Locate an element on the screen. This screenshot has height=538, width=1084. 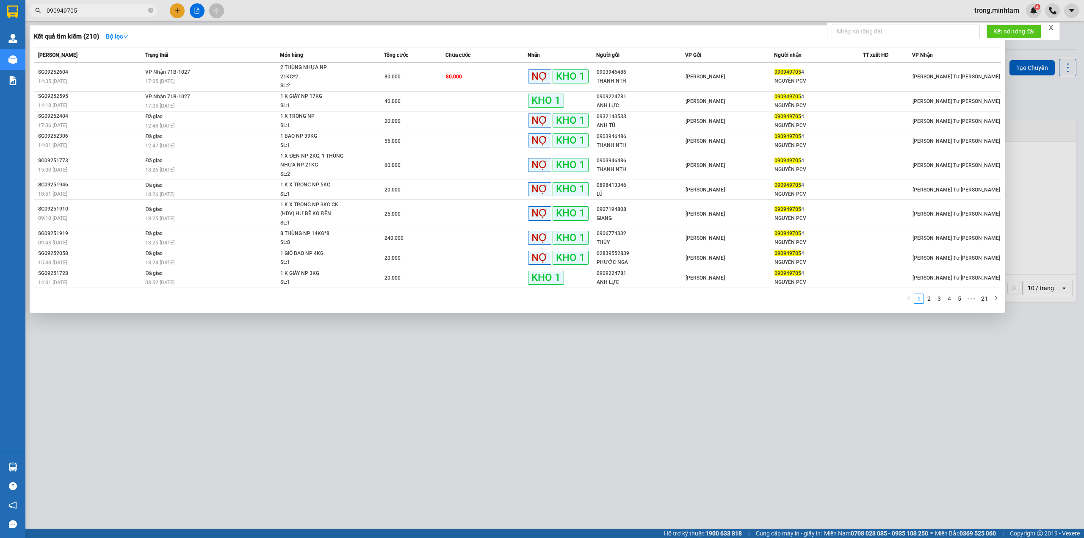
div: 0932143533 is located at coordinates (641, 116).